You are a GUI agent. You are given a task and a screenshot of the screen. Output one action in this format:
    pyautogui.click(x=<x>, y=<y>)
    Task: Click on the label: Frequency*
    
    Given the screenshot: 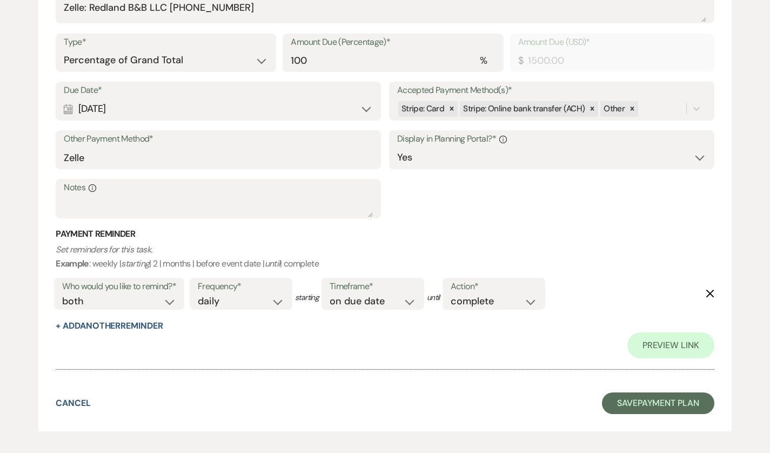 What is the action you would take?
    pyautogui.click(x=241, y=286)
    